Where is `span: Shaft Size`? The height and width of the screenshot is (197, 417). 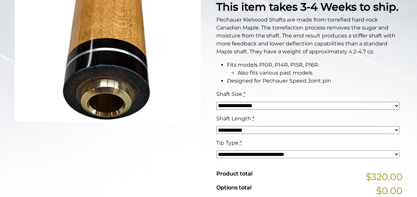
span: Shaft Size is located at coordinates (229, 94).